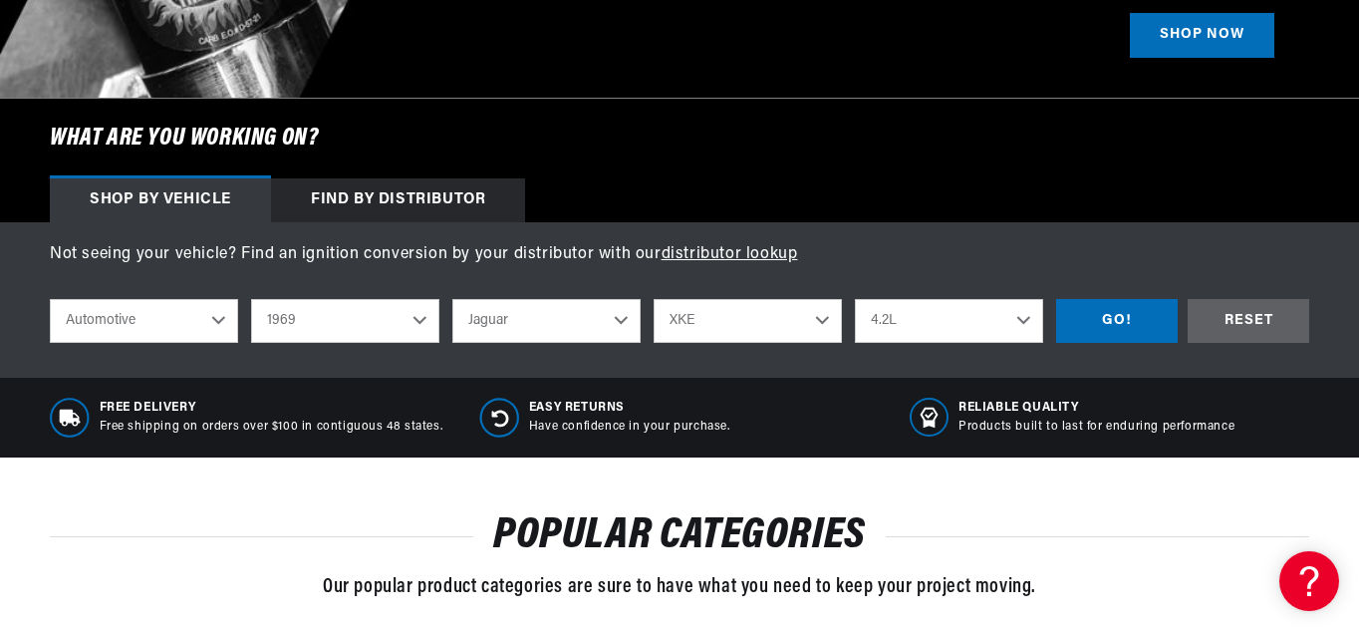 Image resolution: width=1359 pixels, height=631 pixels. Describe the element at coordinates (271, 426) in the screenshot. I see `p: Free shipping on orders over $100 in contiguous 48 states.` at that location.